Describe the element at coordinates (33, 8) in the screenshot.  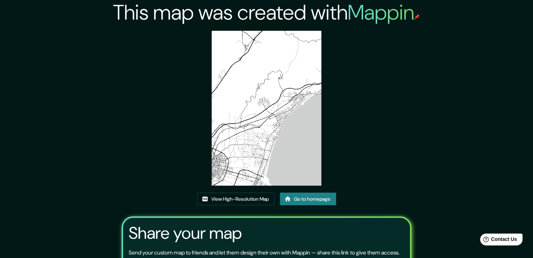
I see `span: Contact Us` at that location.